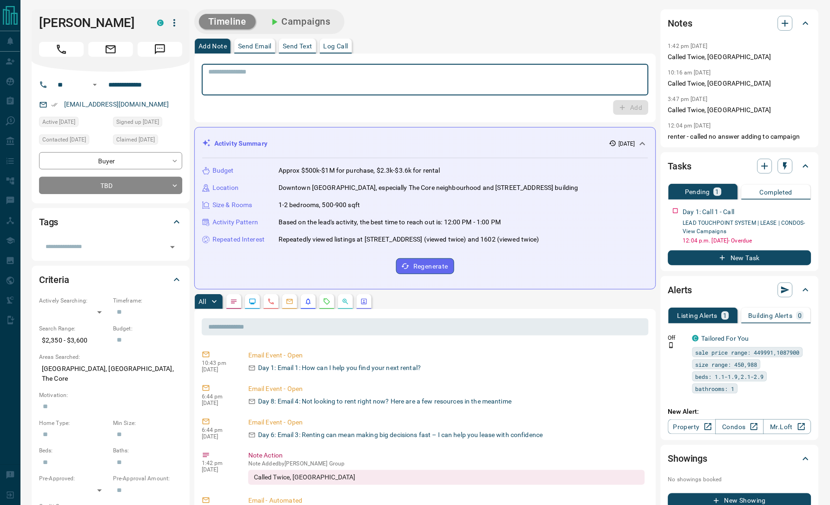 Image resolution: width=830 pixels, height=505 pixels. I want to click on svg: Emails, so click(290, 301).